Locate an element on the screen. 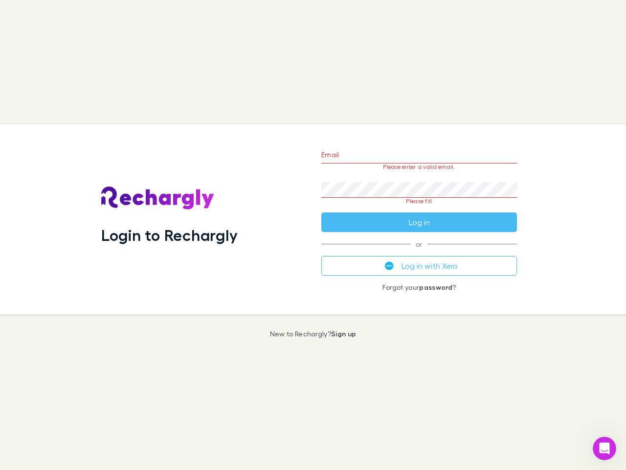 This screenshot has width=626, height=470. a: password is located at coordinates (436, 287).